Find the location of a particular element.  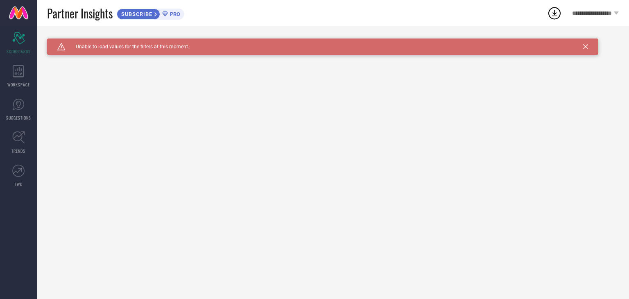

span: FWD is located at coordinates (18, 184).